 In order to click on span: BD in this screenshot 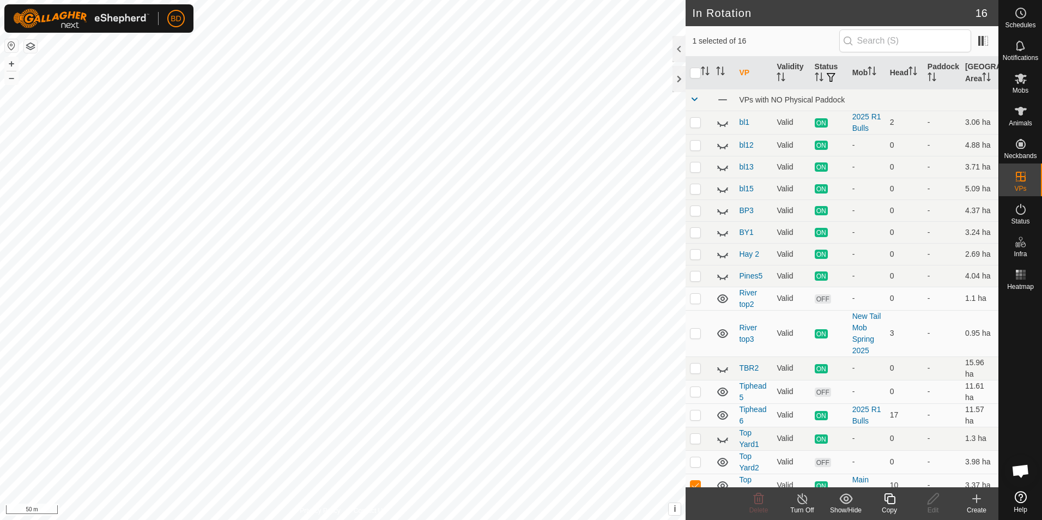, I will do `click(176, 19)`.